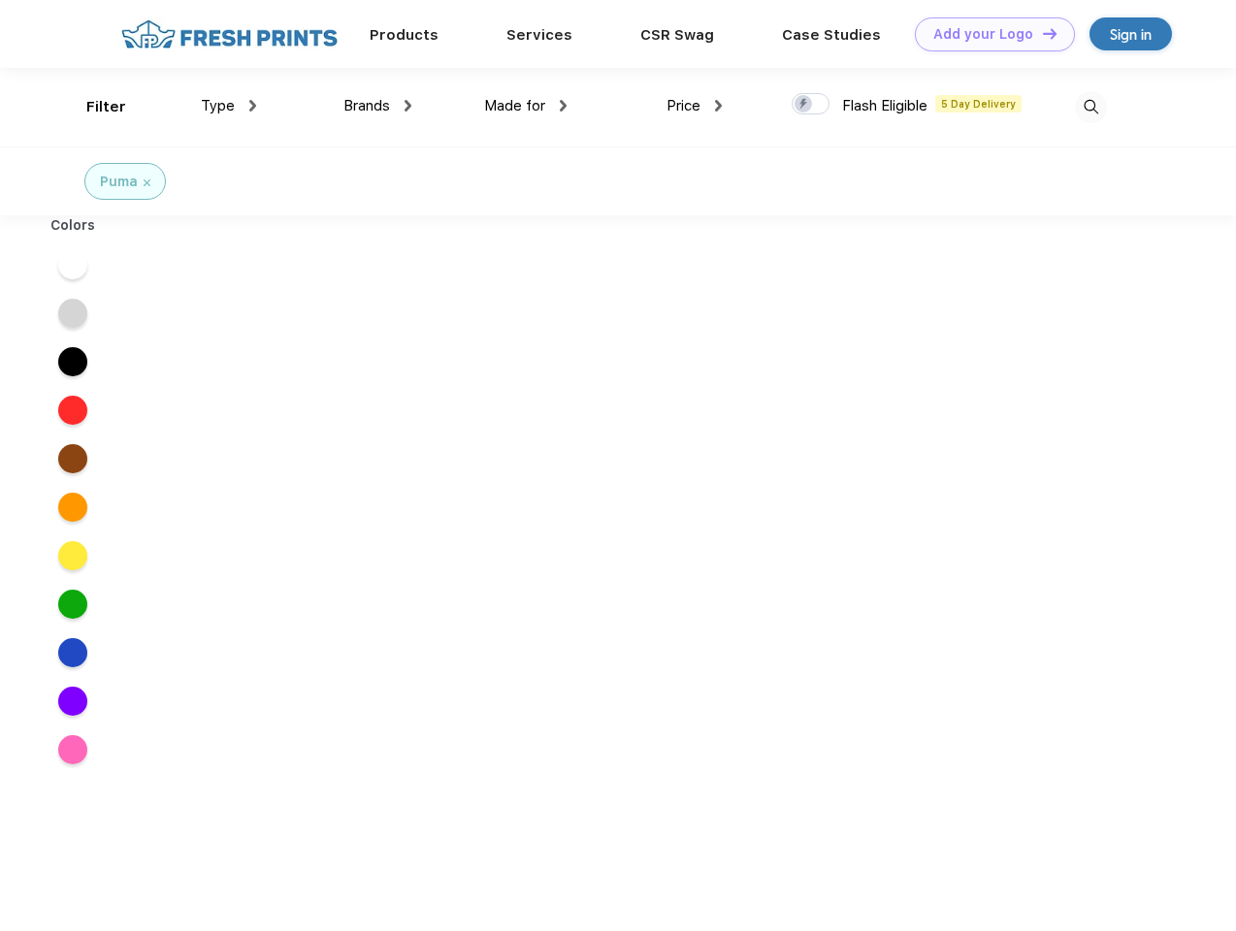 The height and width of the screenshot is (931, 1236). I want to click on span: Flash Eligible, so click(885, 106).